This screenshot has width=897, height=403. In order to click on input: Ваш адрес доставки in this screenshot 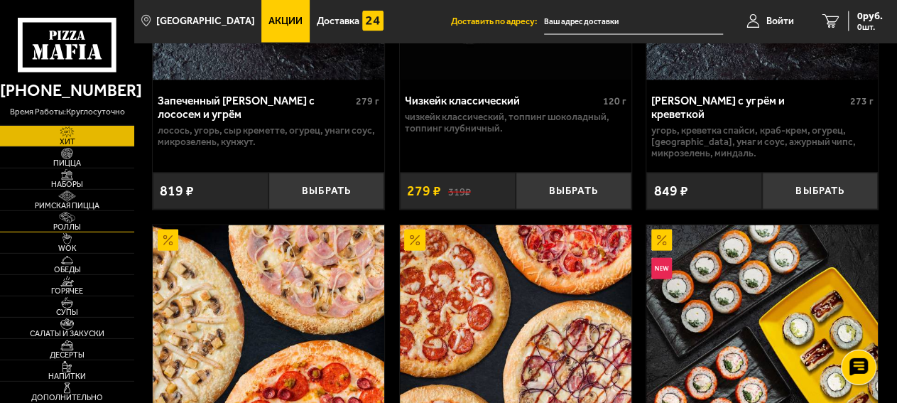, I will do `click(634, 21)`.